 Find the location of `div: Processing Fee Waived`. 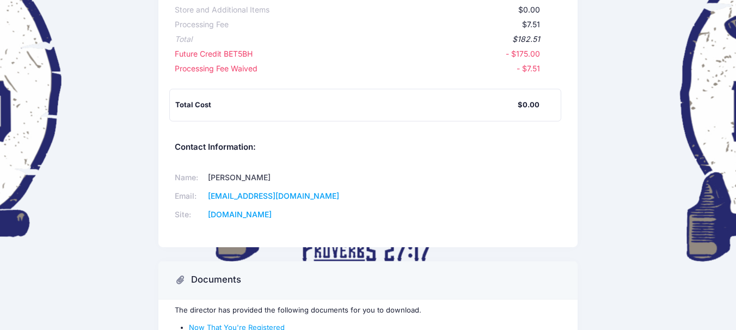

div: Processing Fee Waived is located at coordinates (216, 69).